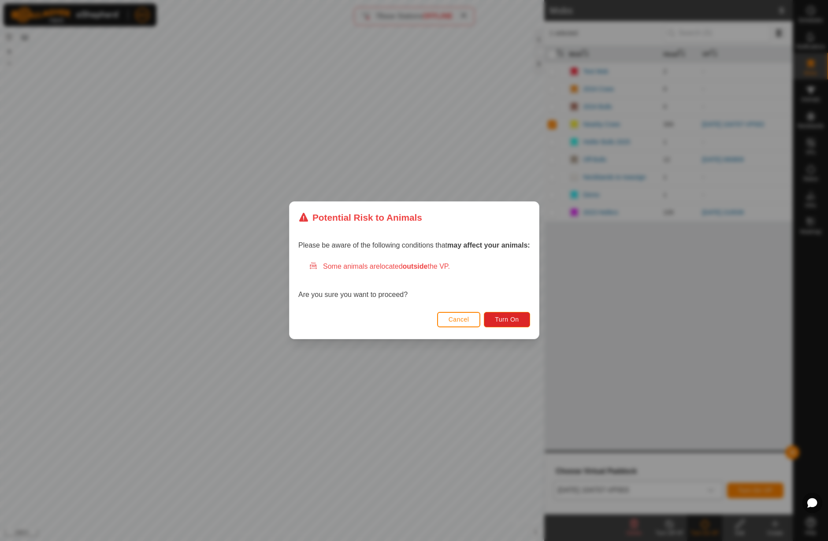 Image resolution: width=828 pixels, height=541 pixels. What do you see at coordinates (415, 267) in the screenshot?
I see `span: located the VP.` at bounding box center [415, 267].